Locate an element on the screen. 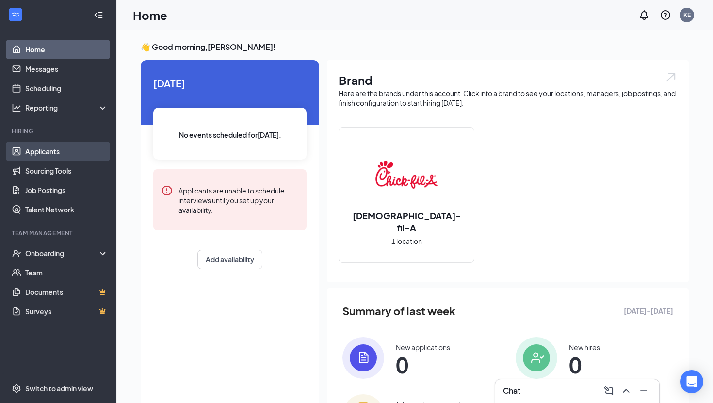  div: New hires is located at coordinates (585, 347).